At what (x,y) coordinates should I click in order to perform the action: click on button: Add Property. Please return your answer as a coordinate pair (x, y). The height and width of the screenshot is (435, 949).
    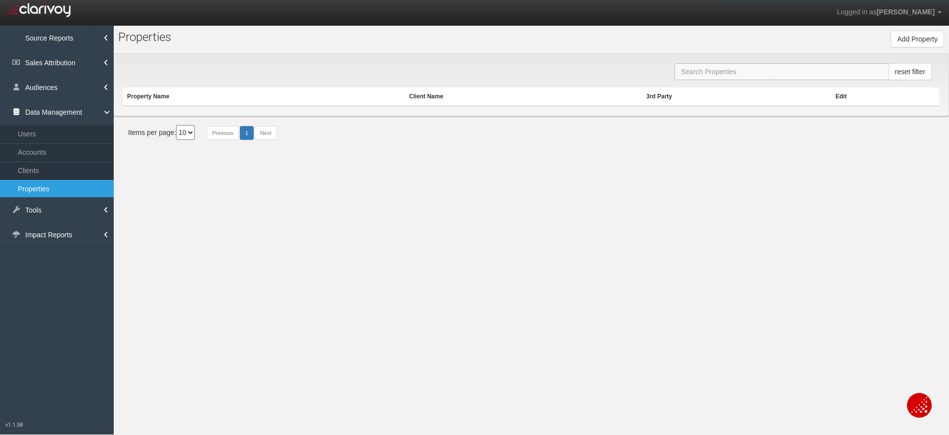
    Looking at the image, I should click on (918, 39).